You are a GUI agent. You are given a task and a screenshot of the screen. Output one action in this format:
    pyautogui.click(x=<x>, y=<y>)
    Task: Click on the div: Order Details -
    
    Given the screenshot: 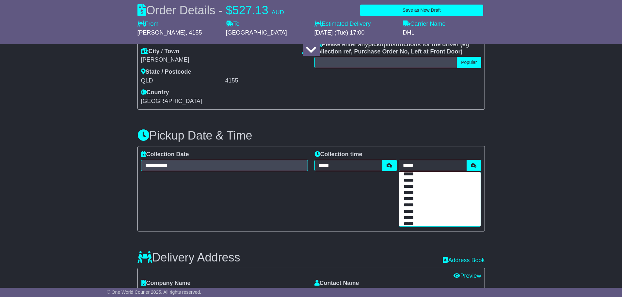 What is the action you would take?
    pyautogui.click(x=211, y=10)
    